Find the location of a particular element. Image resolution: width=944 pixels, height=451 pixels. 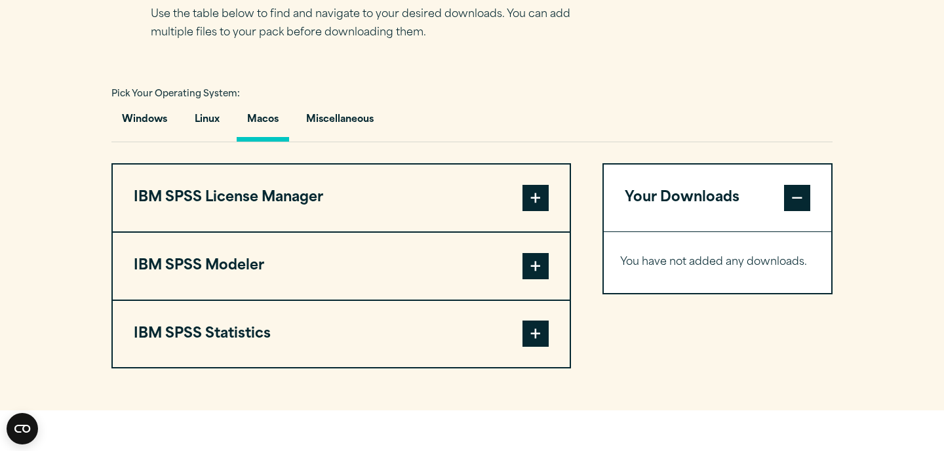

button: Miscellaneous is located at coordinates (340, 123).